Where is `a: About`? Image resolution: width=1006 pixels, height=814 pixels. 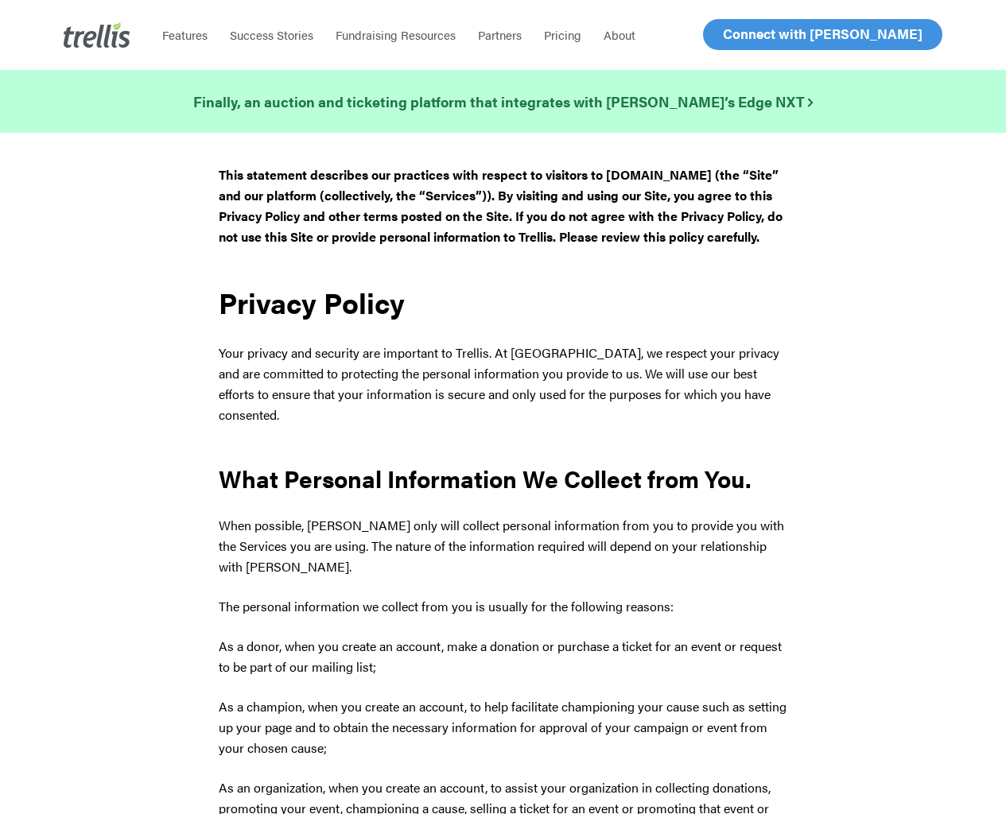 a: About is located at coordinates (620, 35).